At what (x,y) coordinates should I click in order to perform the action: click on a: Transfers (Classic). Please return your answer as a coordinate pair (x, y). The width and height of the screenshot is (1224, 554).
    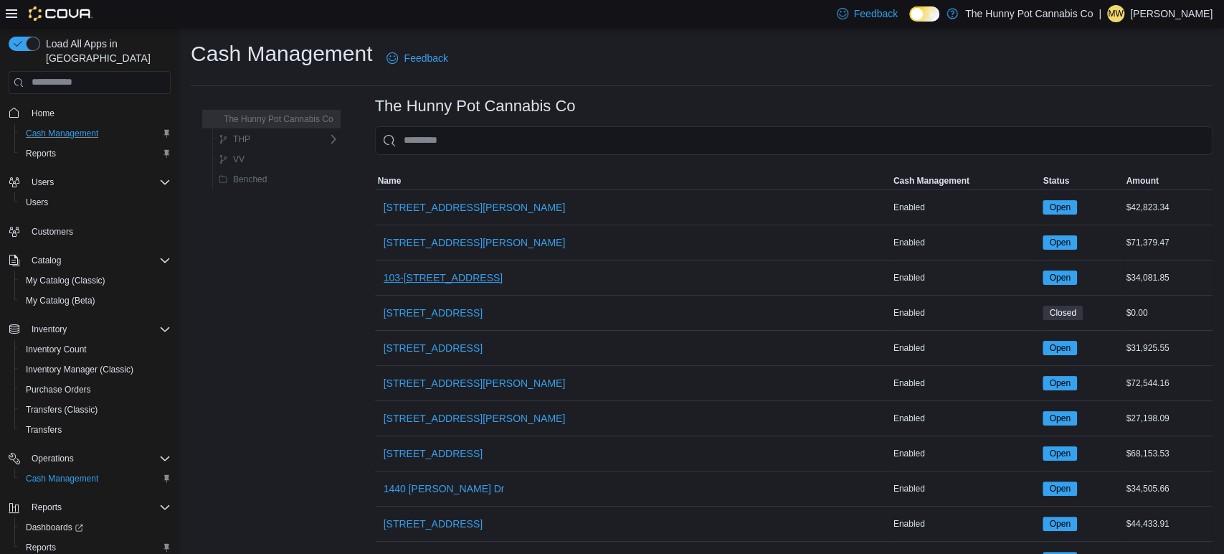
    Looking at the image, I should click on (62, 410).